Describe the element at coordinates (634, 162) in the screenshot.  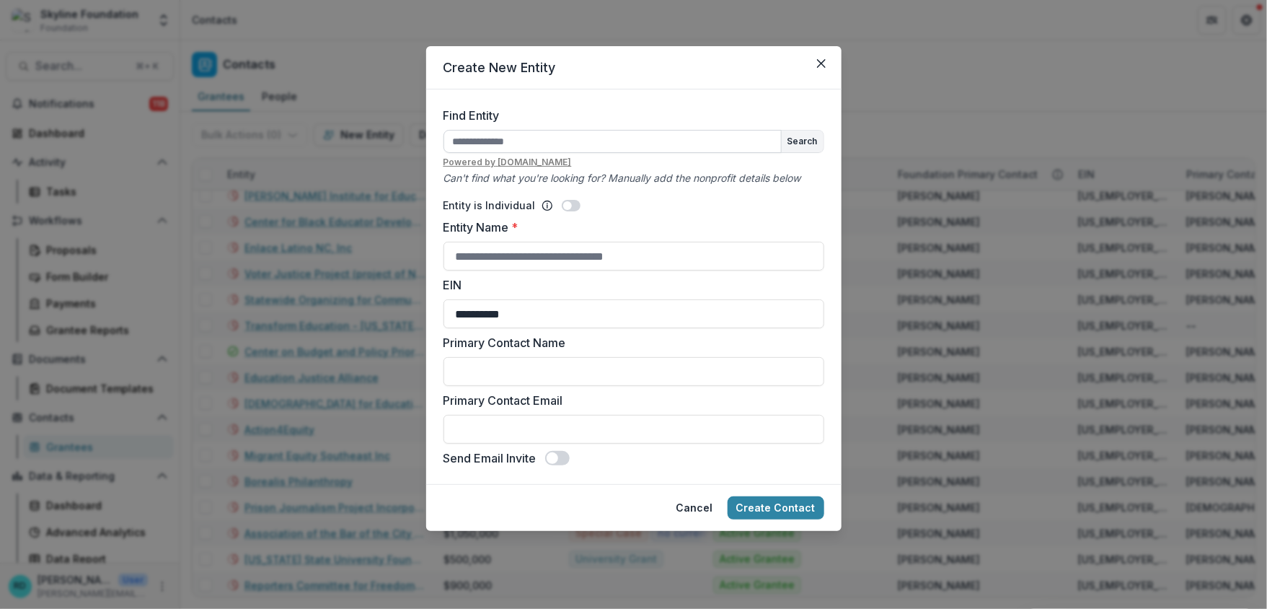
I see `u: Powered by` at that location.